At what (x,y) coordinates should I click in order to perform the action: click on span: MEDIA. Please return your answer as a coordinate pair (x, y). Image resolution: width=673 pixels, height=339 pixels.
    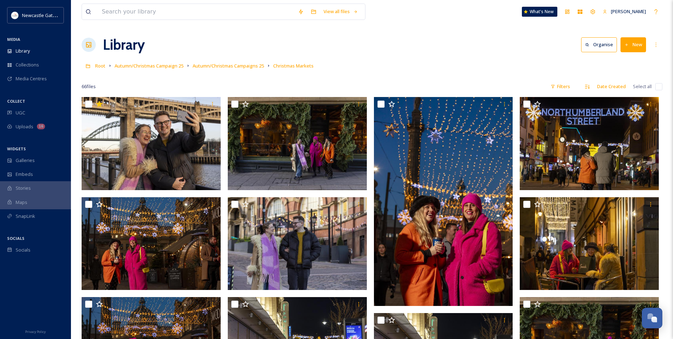
    Looking at the image, I should click on (13, 39).